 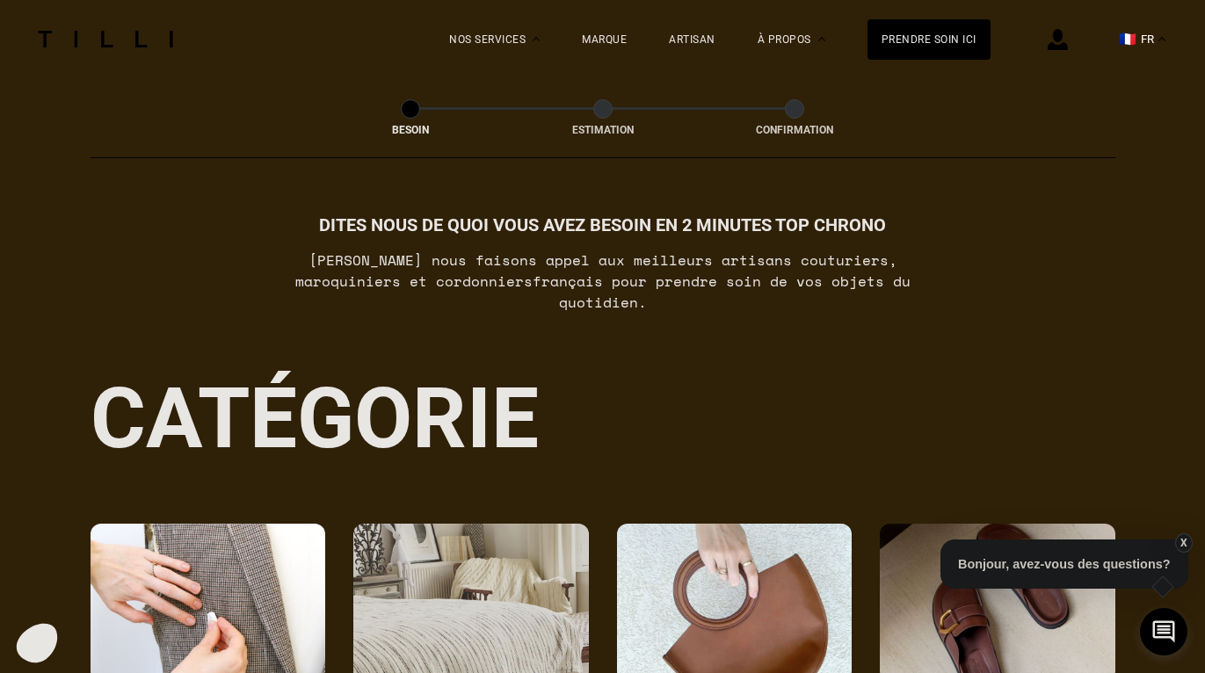 What do you see at coordinates (1064, 564) in the screenshot?
I see `p: Bonjour, avez-vous des questions?` at bounding box center [1064, 564].